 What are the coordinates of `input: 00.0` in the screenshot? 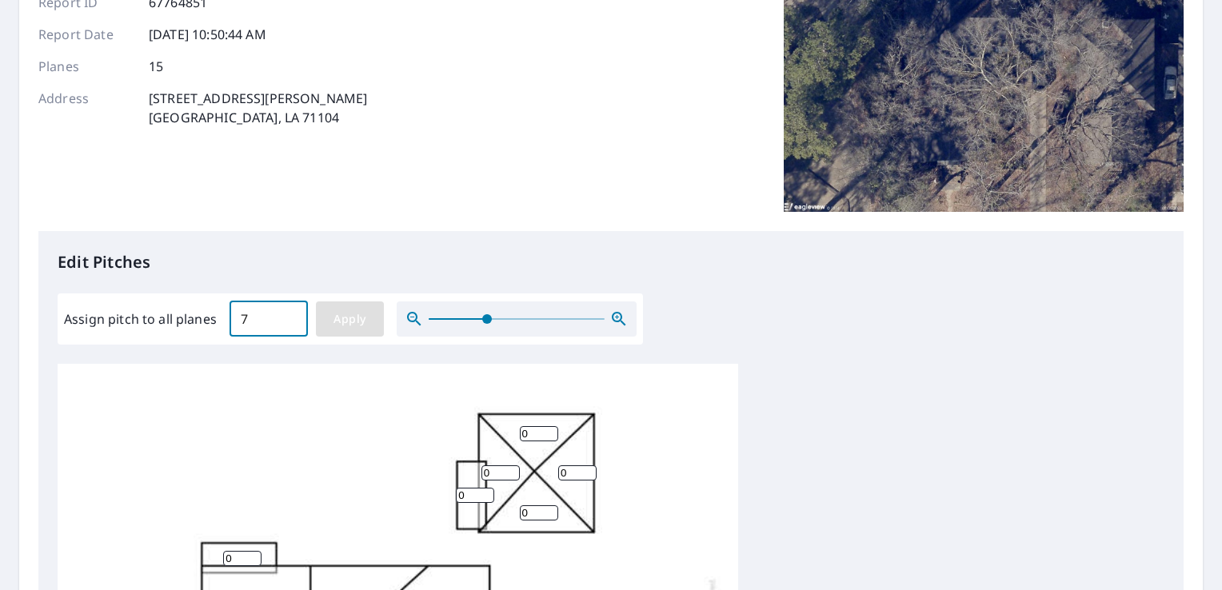 It's located at (269, 319).